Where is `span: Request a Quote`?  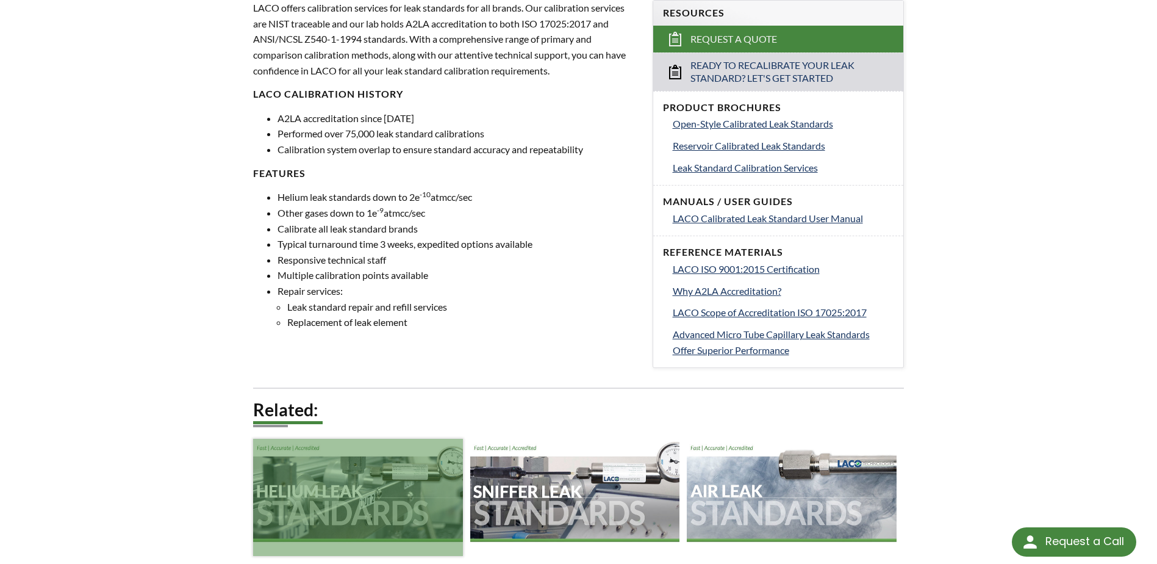
span: Request a Quote is located at coordinates (734, 39).